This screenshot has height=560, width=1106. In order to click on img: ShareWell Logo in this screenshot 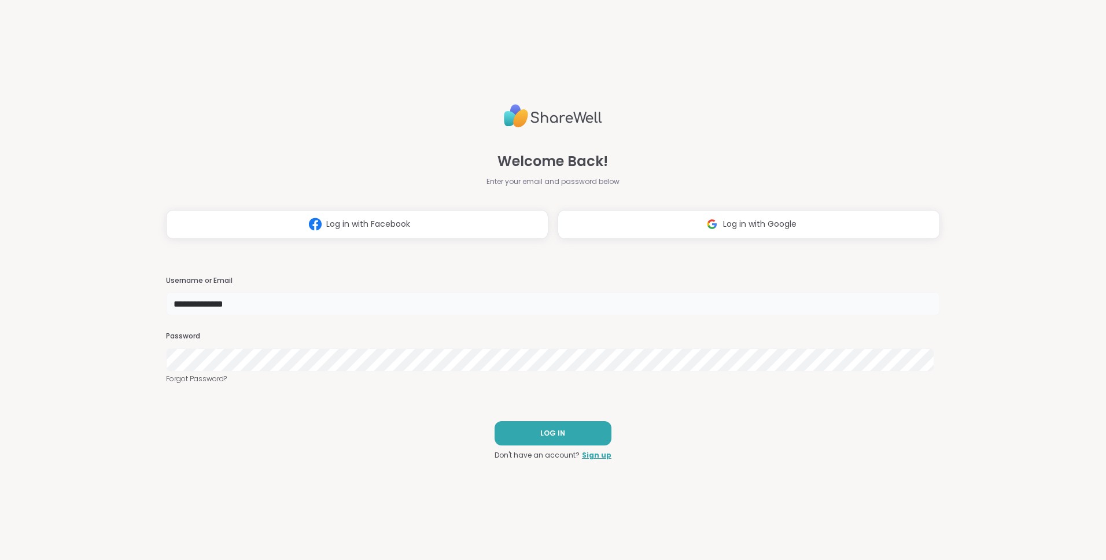, I will do `click(553, 116)`.